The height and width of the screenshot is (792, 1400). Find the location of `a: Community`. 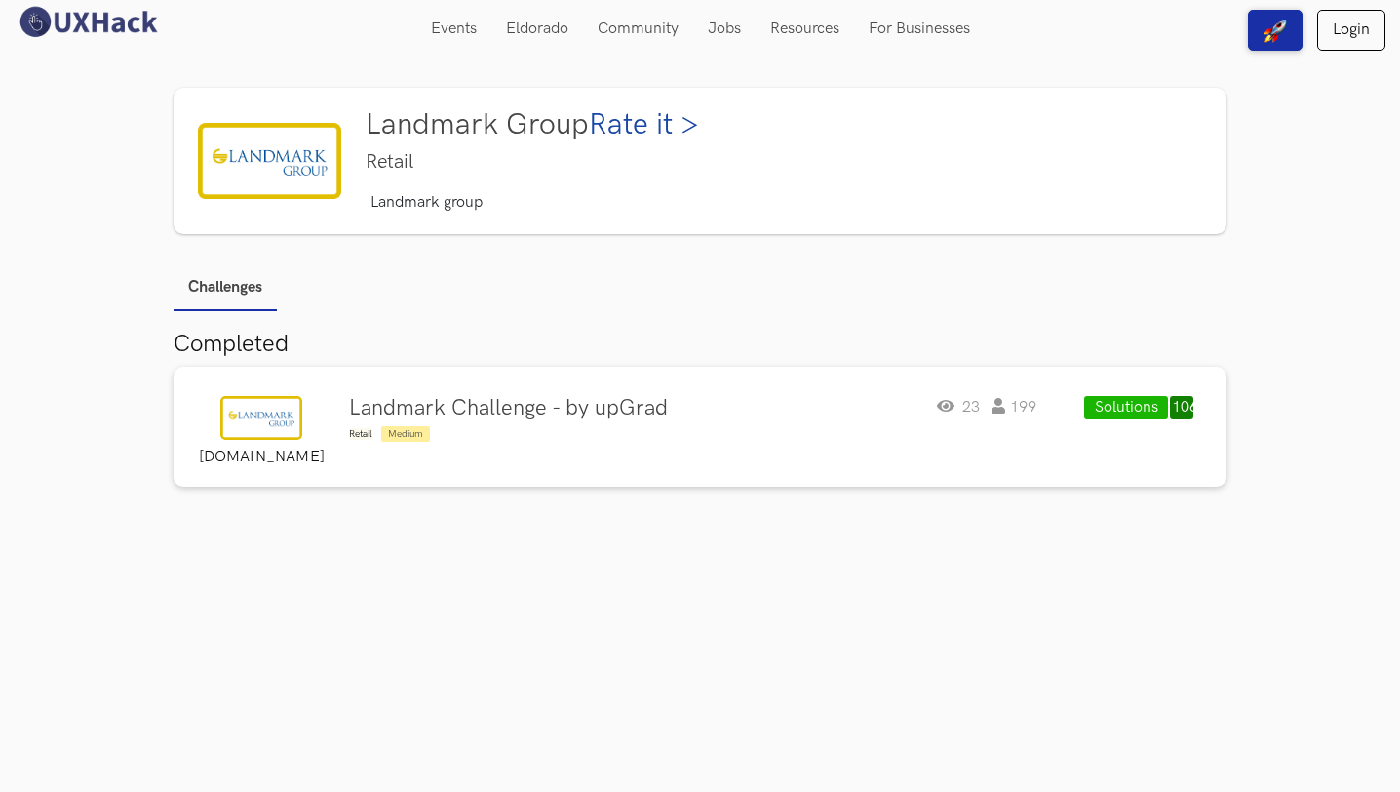

a: Community is located at coordinates (638, 28).